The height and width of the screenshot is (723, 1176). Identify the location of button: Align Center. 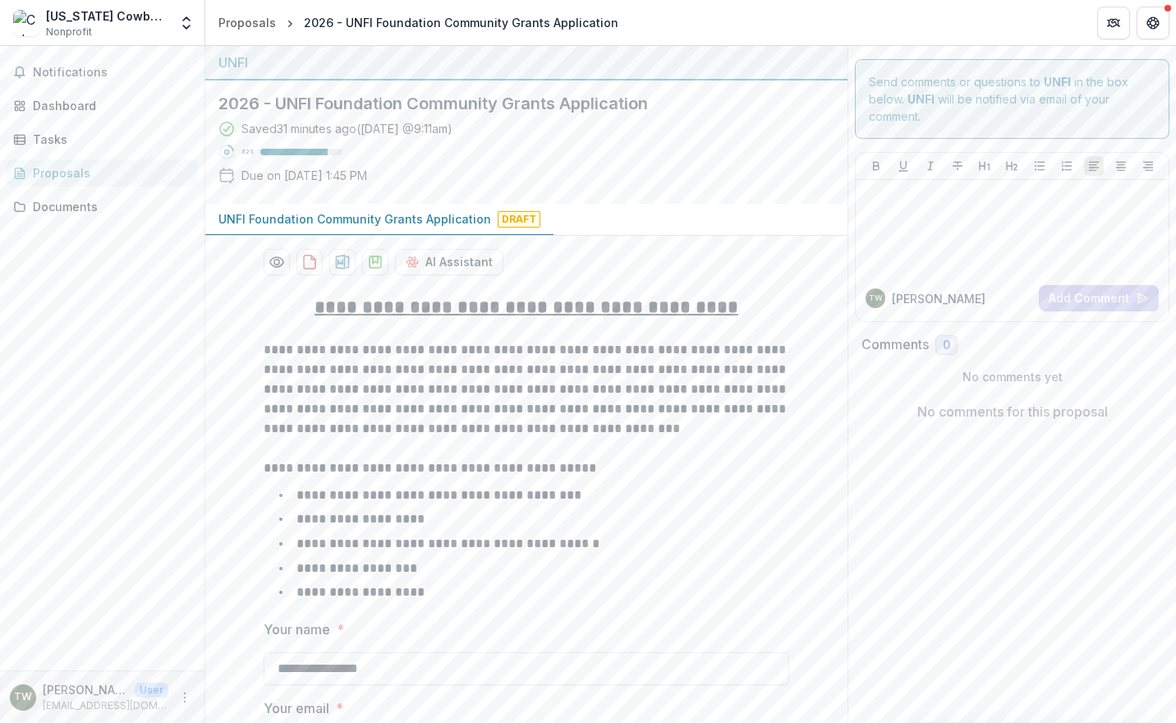
(1121, 166).